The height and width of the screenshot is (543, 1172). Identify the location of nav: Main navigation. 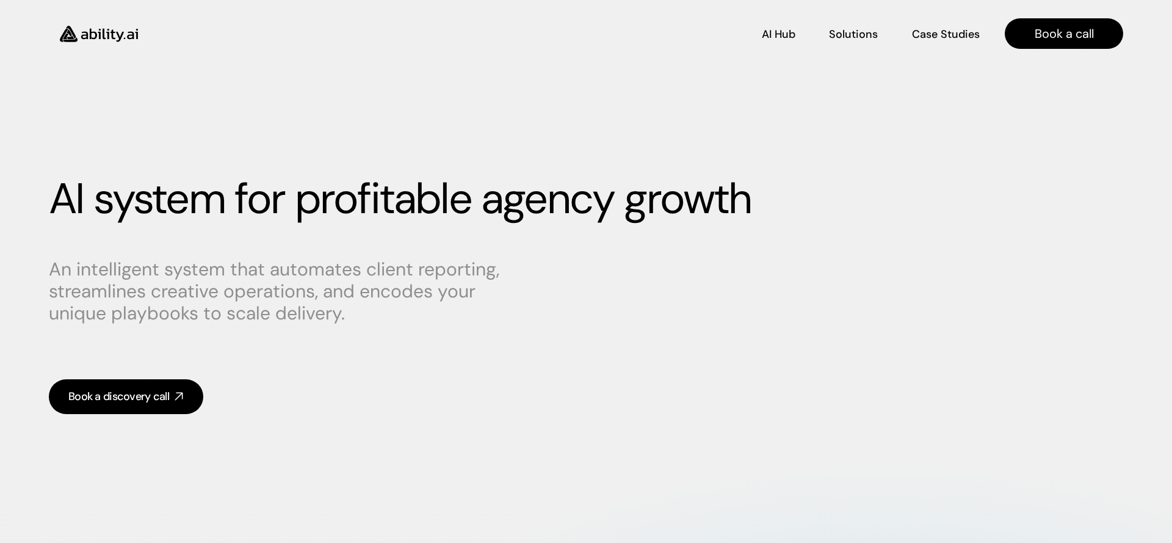
(639, 34).